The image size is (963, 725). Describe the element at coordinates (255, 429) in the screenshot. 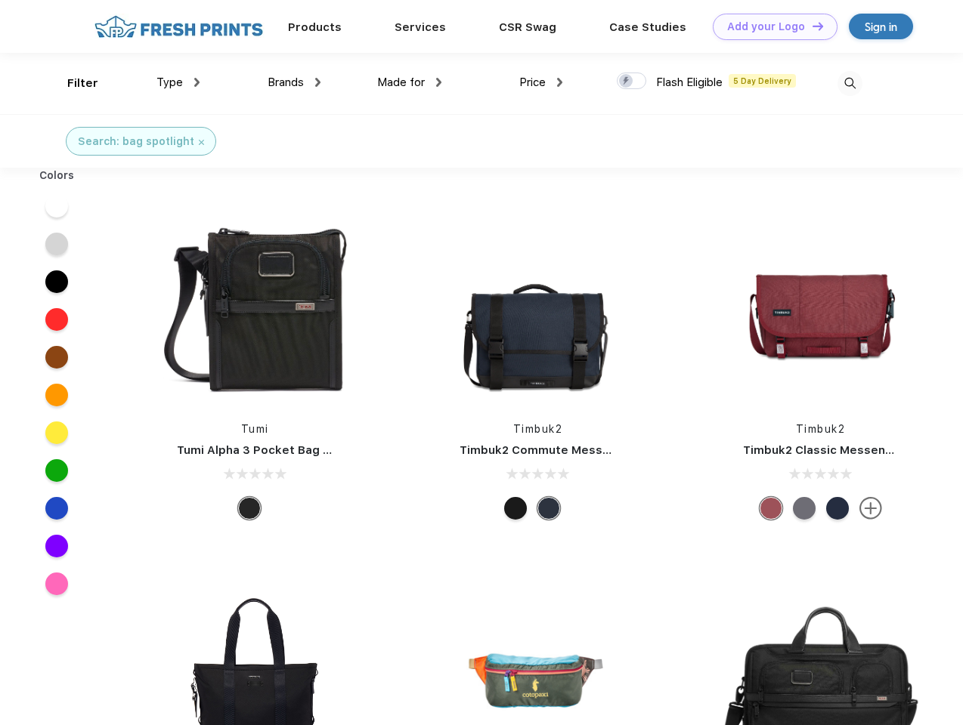

I see `a: Tumi` at that location.